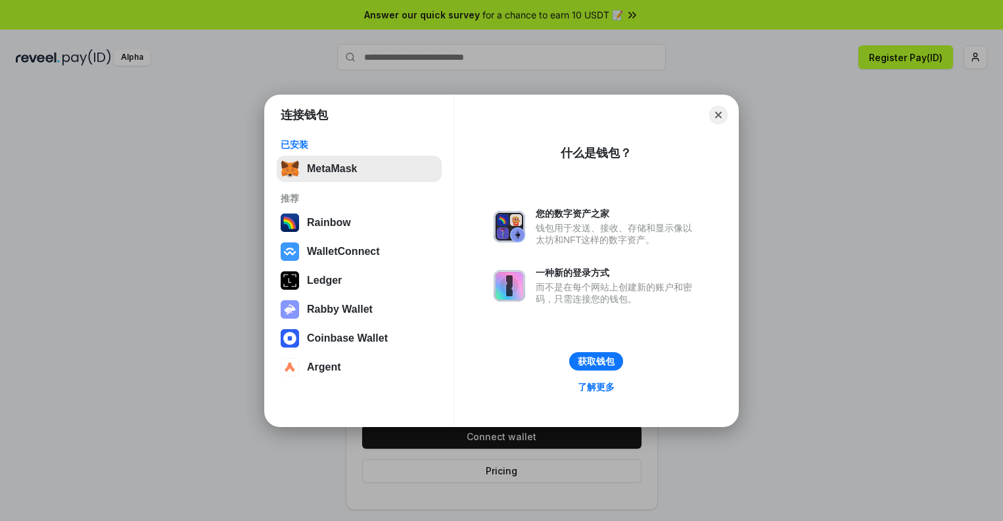  What do you see at coordinates (359, 223) in the screenshot?
I see `button: Rainbow` at bounding box center [359, 223].